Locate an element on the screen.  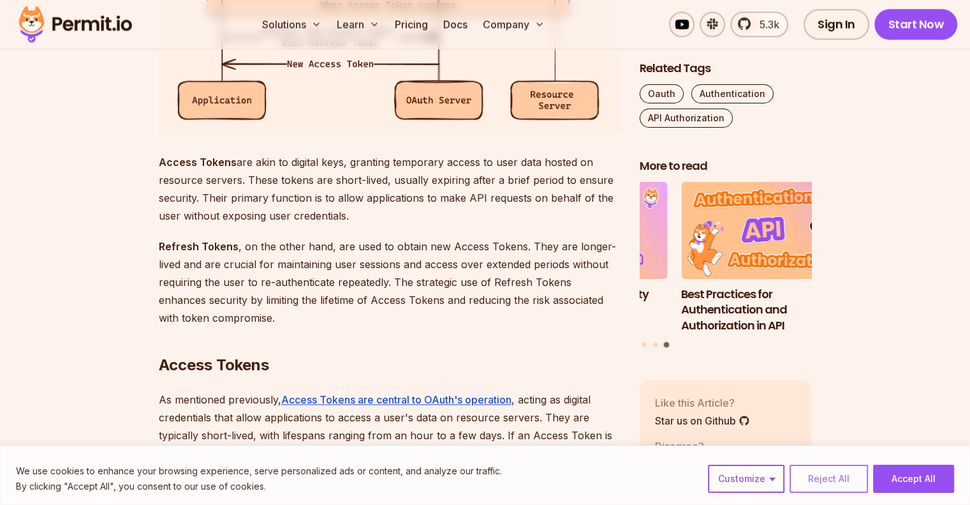
p: are akin to digital keys, granting temporary access to user data hosted on resource servers. Thes... is located at coordinates (389, 189).